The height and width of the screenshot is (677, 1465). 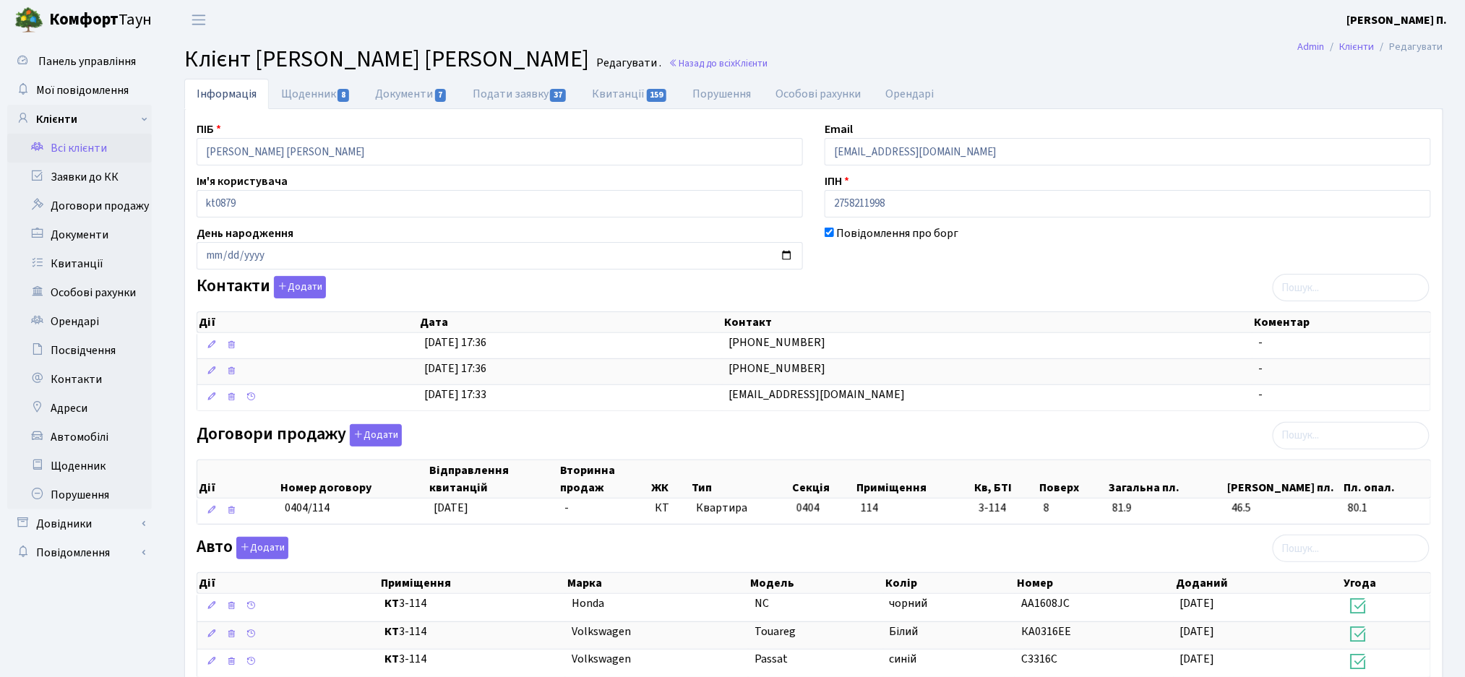 What do you see at coordinates (1386, 479) in the screenshot?
I see `th: Пл. опал.` at bounding box center [1386, 479].